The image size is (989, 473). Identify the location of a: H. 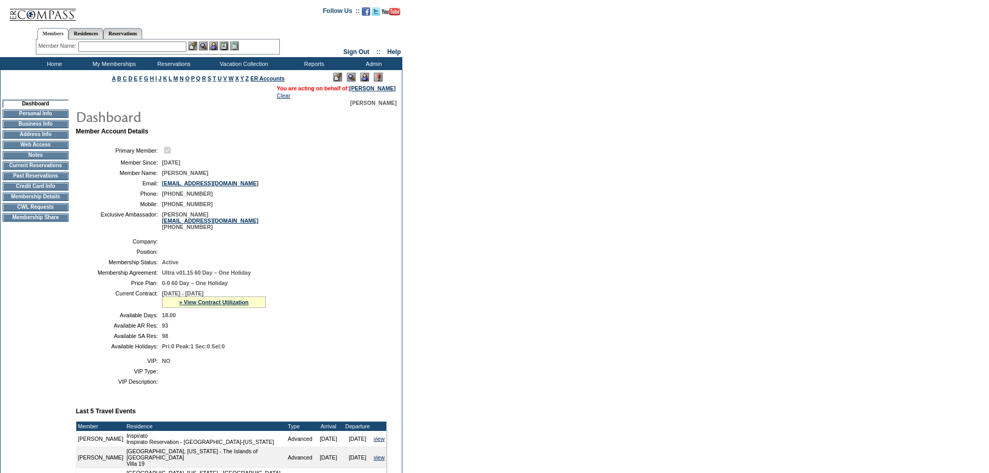
(152, 78).